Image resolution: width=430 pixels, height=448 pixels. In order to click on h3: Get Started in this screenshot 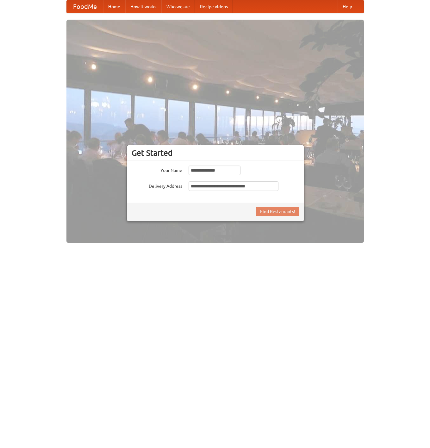, I will do `click(216, 153)`.